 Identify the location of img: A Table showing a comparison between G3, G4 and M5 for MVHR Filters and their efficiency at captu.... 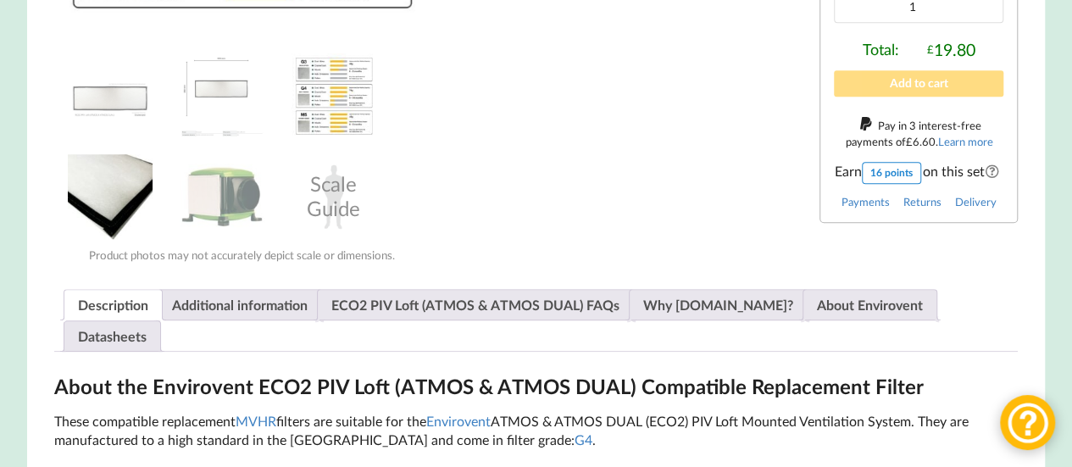
(334, 96).